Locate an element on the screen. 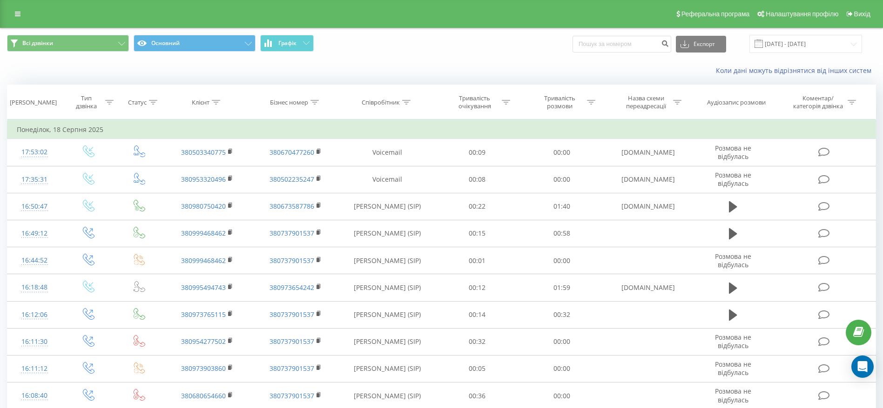 This screenshot has height=408, width=883. a: 380973903860 is located at coordinates (203, 368).